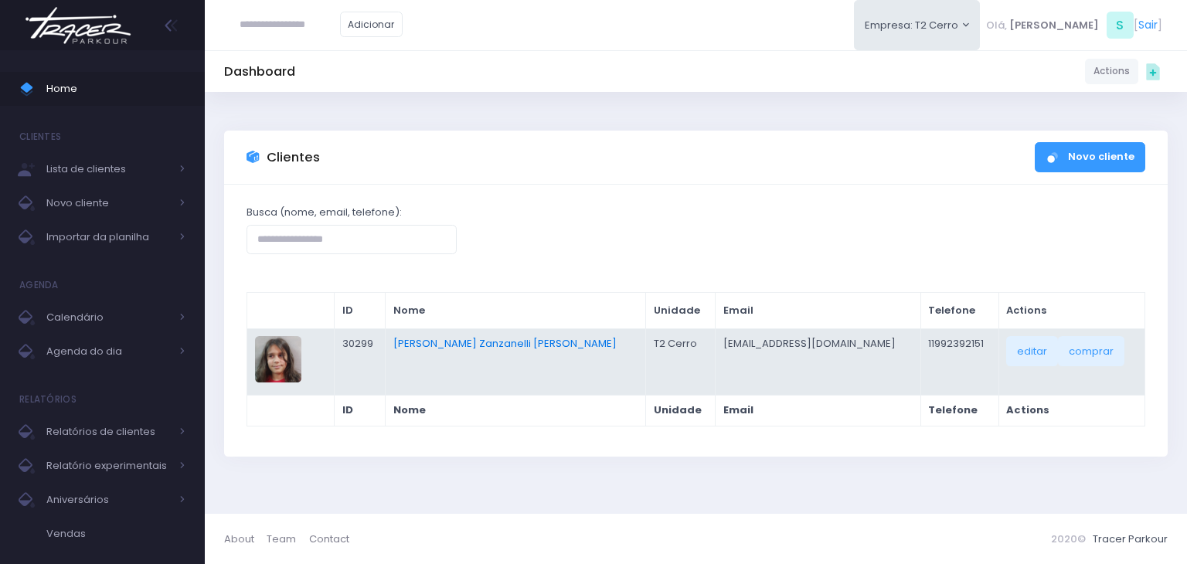 This screenshot has height=564, width=1187. What do you see at coordinates (1090, 157) in the screenshot?
I see `a: Novo cliente` at bounding box center [1090, 157].